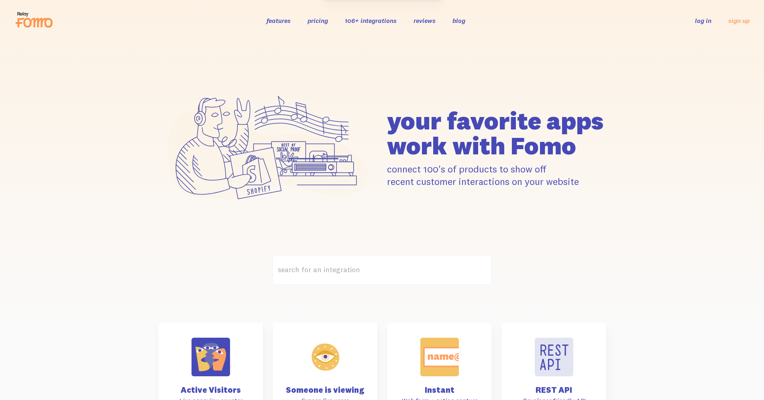  Describe the element at coordinates (459, 20) in the screenshot. I see `a: blog` at that location.